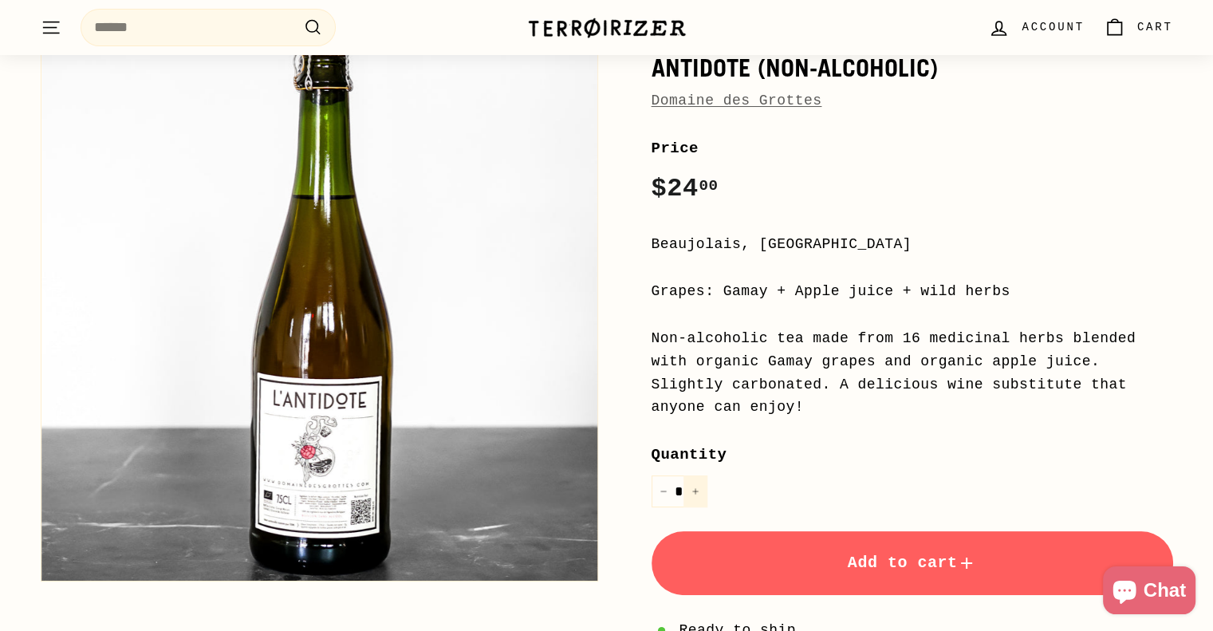 The height and width of the screenshot is (631, 1213). Describe the element at coordinates (695, 491) in the screenshot. I see `button: Increase item quantity by one` at that location.